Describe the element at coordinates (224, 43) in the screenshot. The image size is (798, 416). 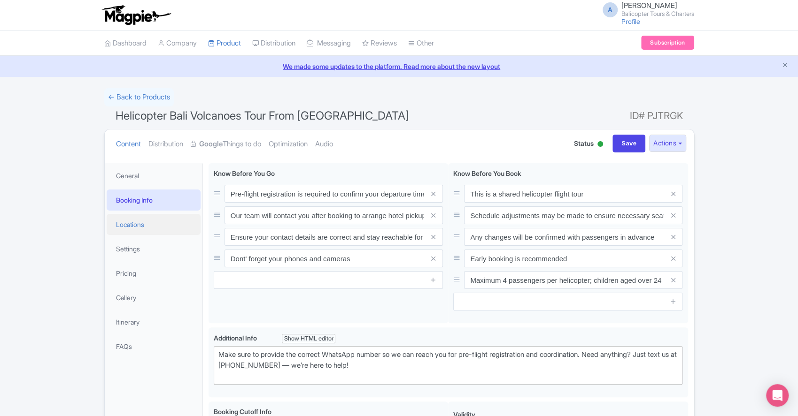
I see `a: Product` at that location.